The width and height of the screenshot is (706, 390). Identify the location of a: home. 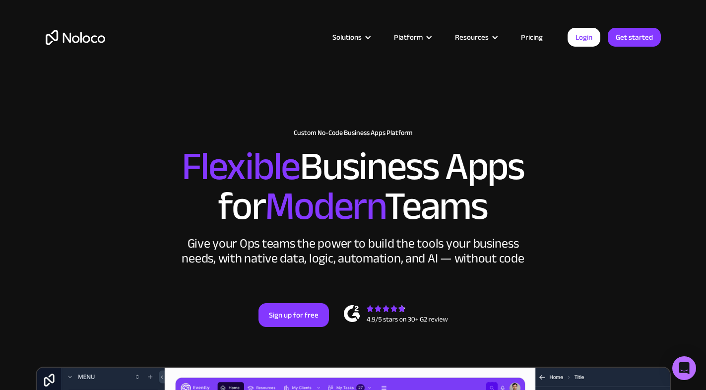
(75, 37).